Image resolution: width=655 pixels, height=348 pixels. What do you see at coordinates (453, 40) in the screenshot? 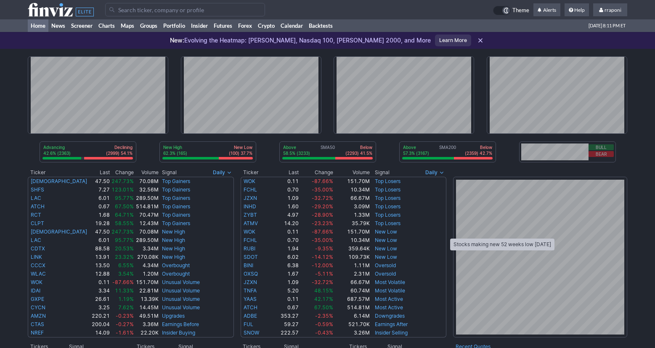
I see `a: Learn More` at bounding box center [453, 40].